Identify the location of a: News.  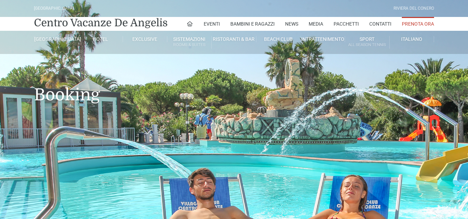
(292, 24).